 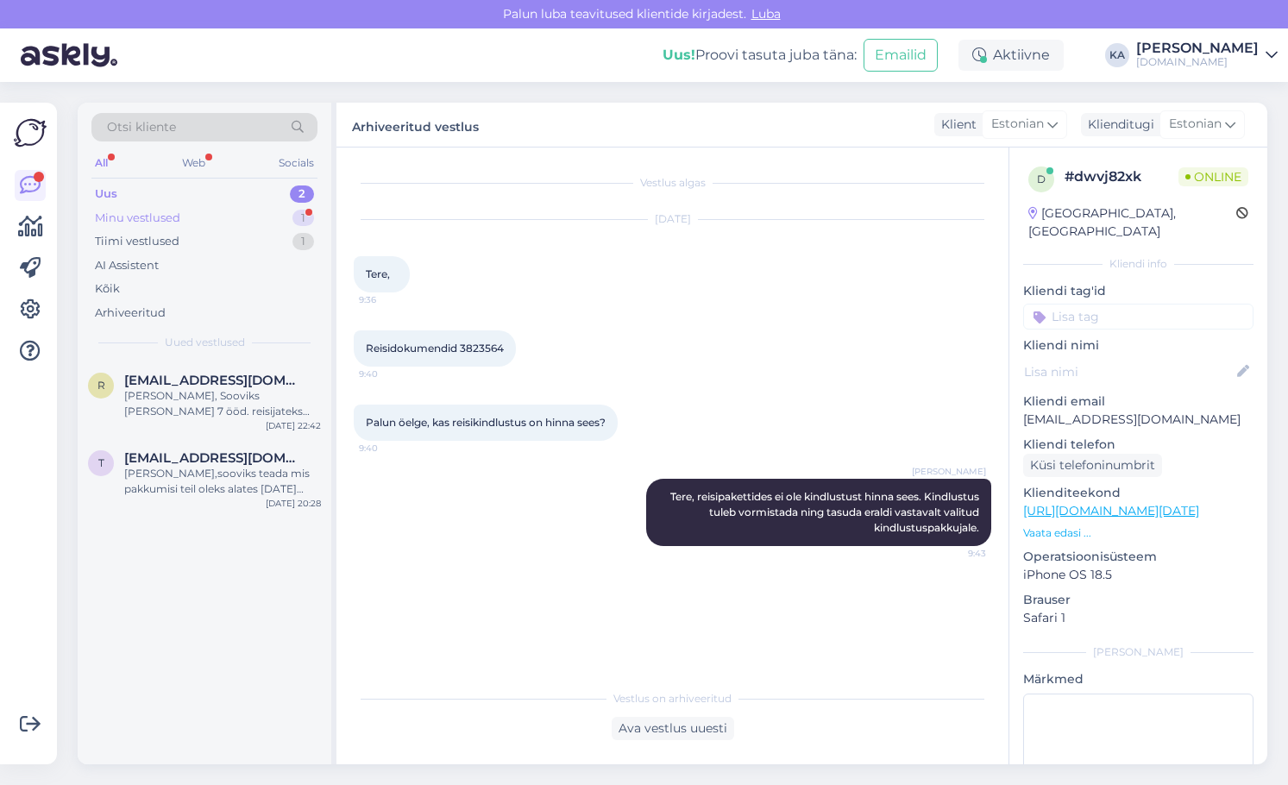 I want to click on span: d, so click(x=1041, y=179).